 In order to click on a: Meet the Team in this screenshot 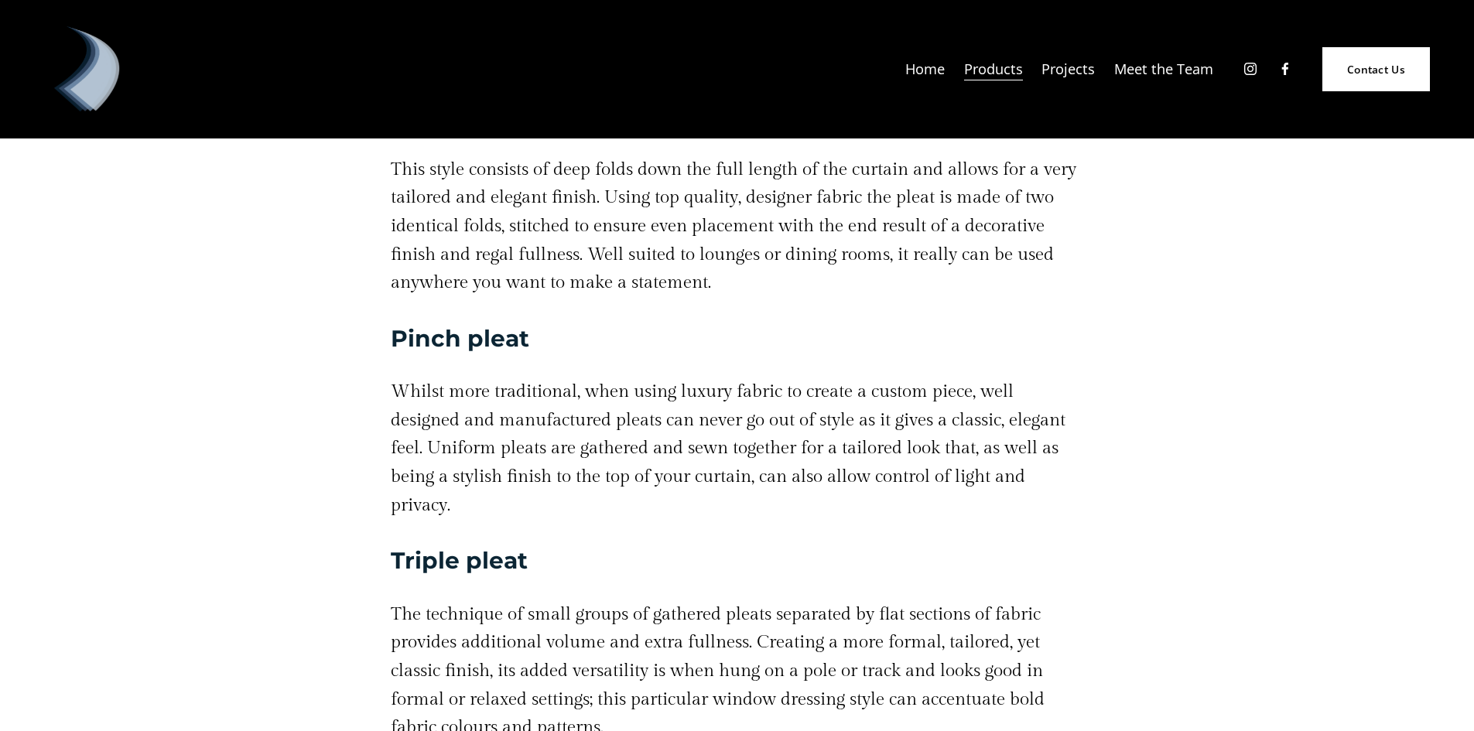, I will do `click(1164, 69)`.